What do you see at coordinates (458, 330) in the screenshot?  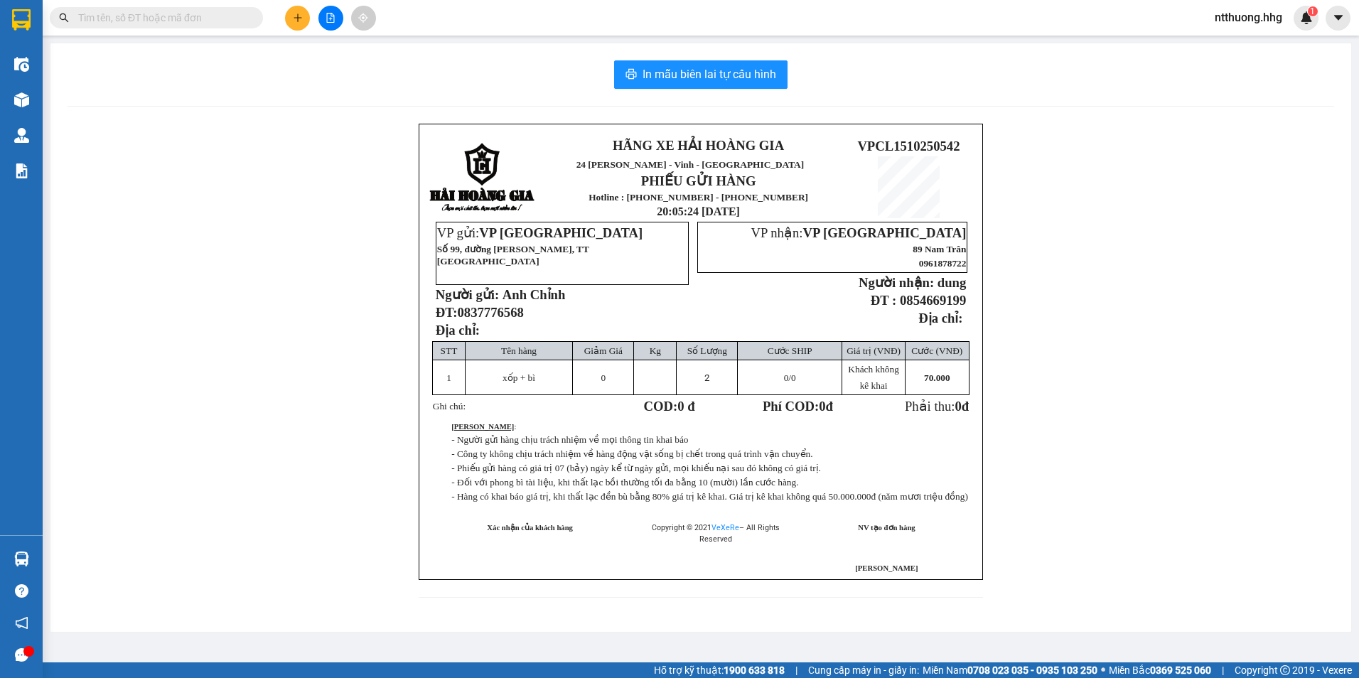 I see `span: Địa chỉ:` at bounding box center [458, 330].